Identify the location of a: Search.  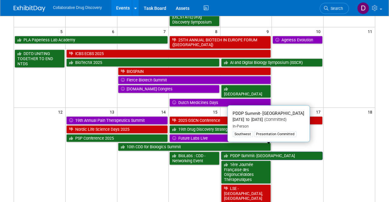
(334, 8).